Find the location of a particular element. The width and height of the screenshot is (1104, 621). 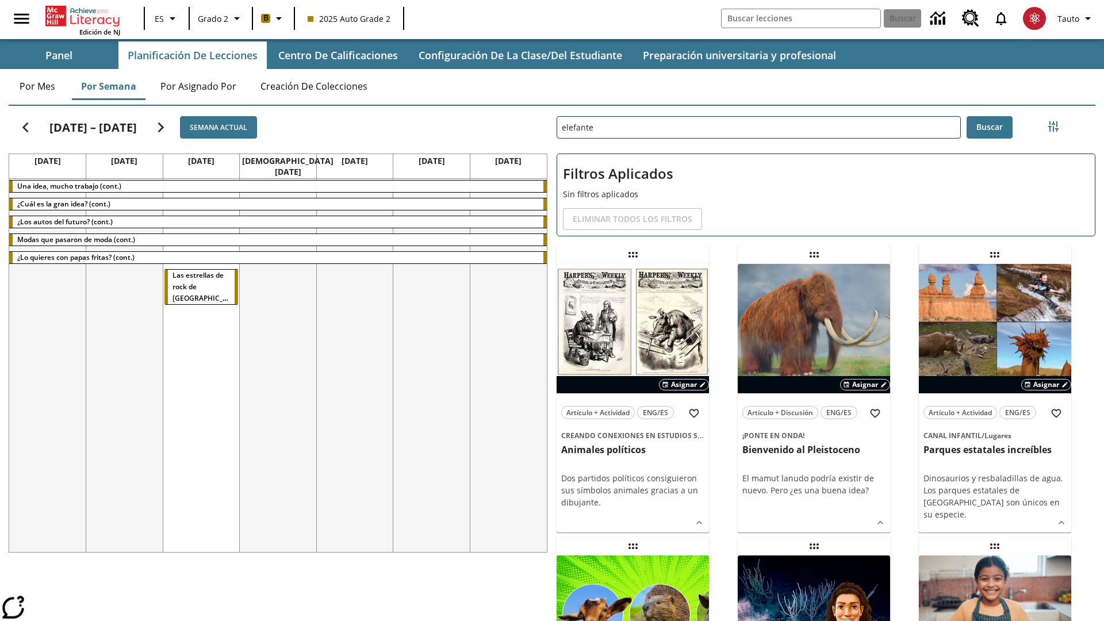

button: Panel is located at coordinates (59, 55).